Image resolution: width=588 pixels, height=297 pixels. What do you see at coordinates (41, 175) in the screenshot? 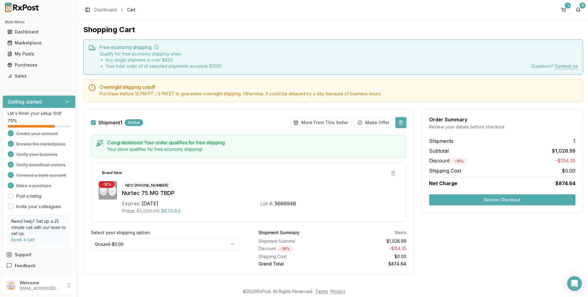
I see `span: Connect a bank account` at bounding box center [41, 175].